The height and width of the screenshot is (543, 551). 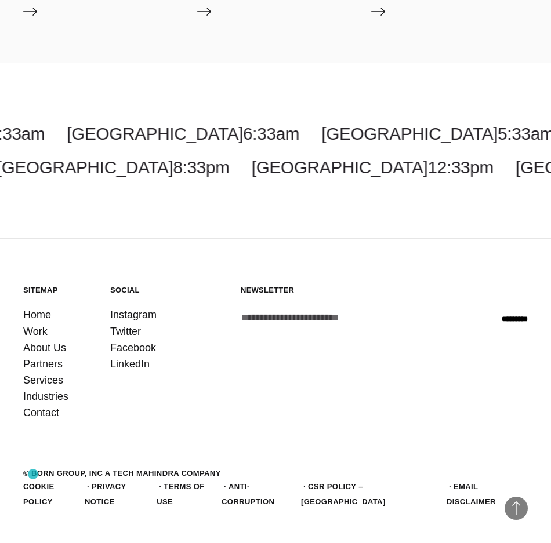 What do you see at coordinates (248, 494) in the screenshot?
I see `a: Anti-Corruption` at bounding box center [248, 494].